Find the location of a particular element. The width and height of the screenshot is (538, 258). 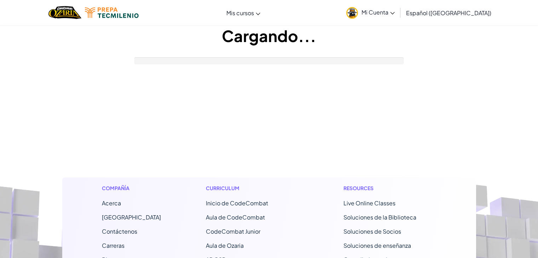

a: Ozaria by CodeCombat logo is located at coordinates (65, 12).